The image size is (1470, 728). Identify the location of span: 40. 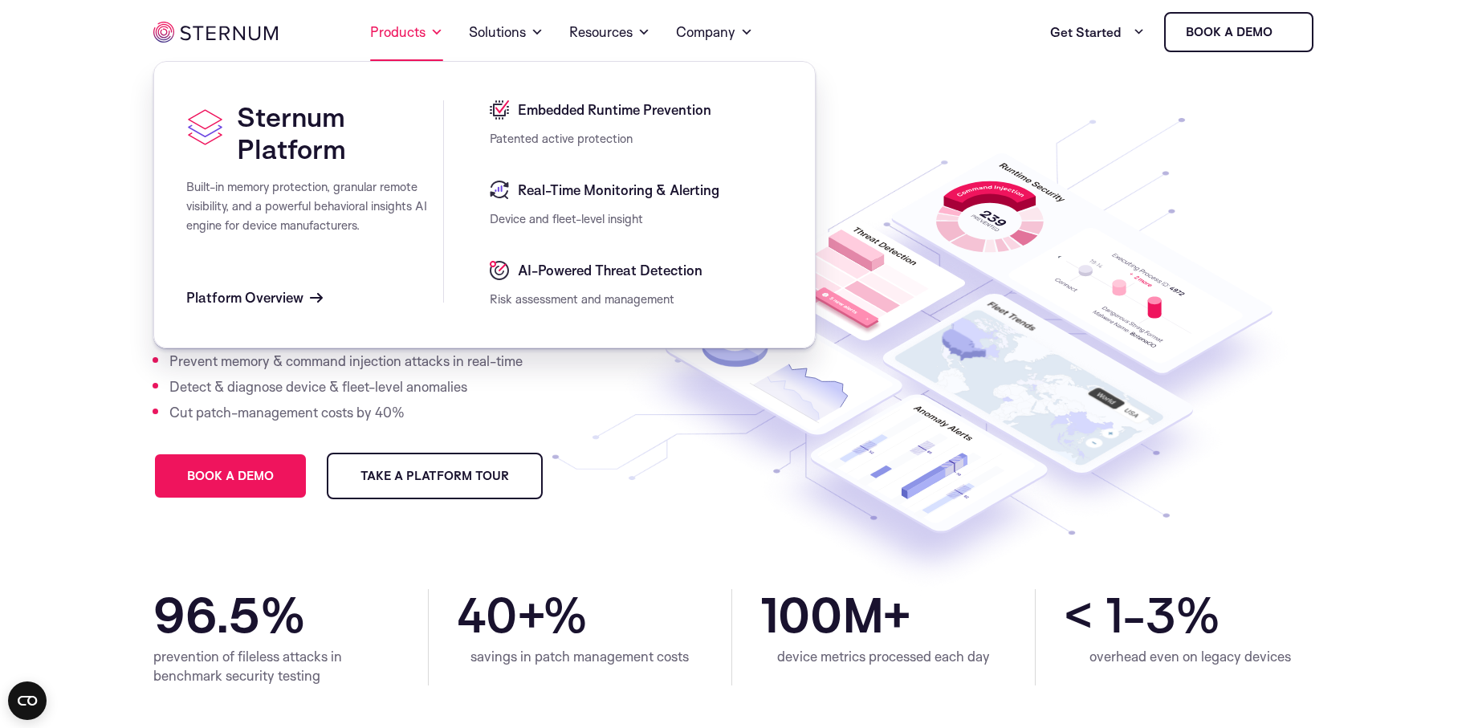
(486, 615).